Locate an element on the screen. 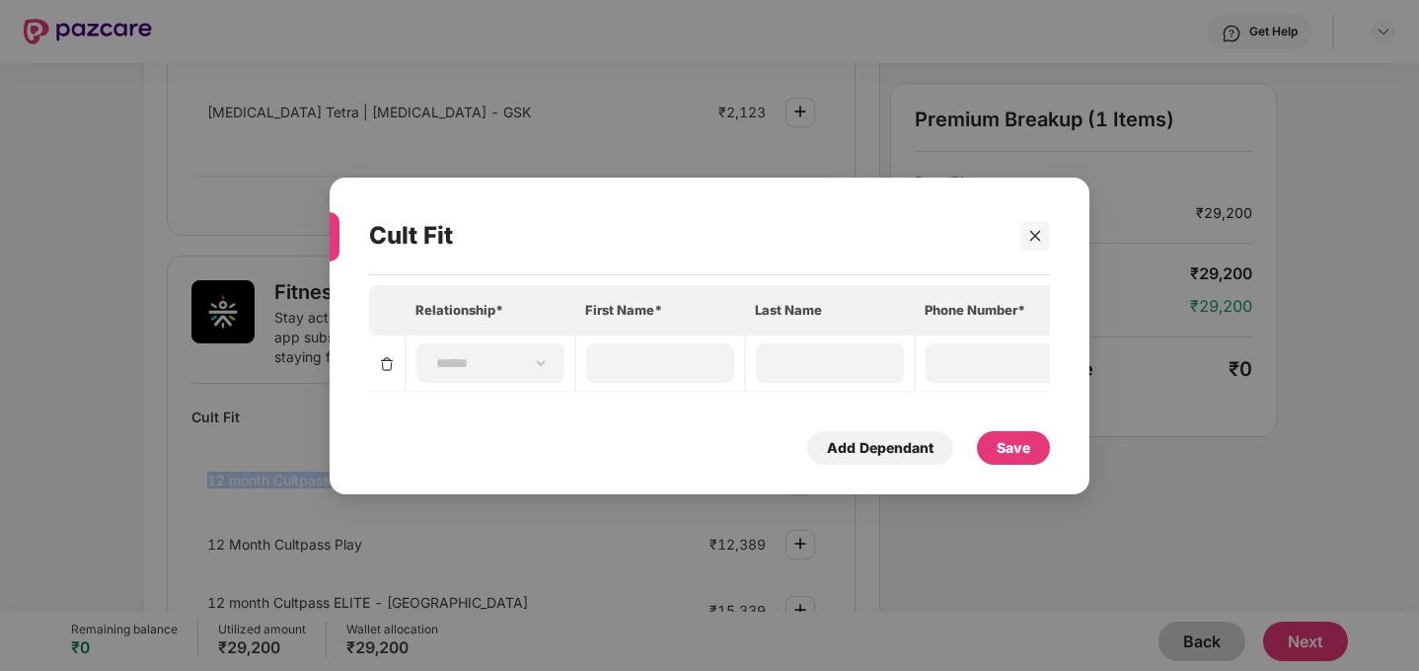  th: Relationship* is located at coordinates (490, 309).